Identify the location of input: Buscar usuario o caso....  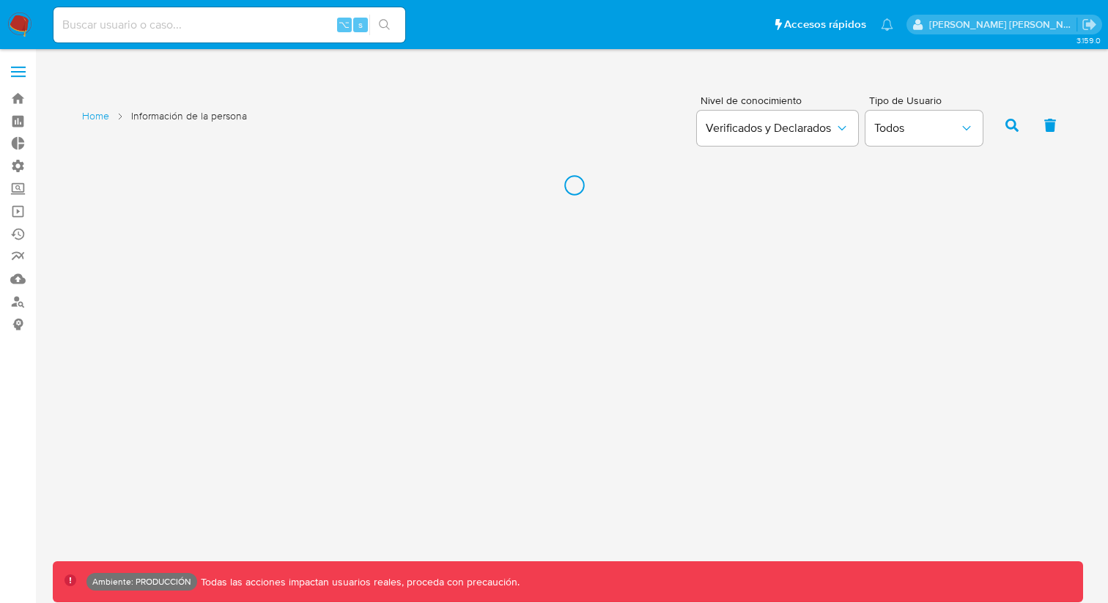
(229, 25).